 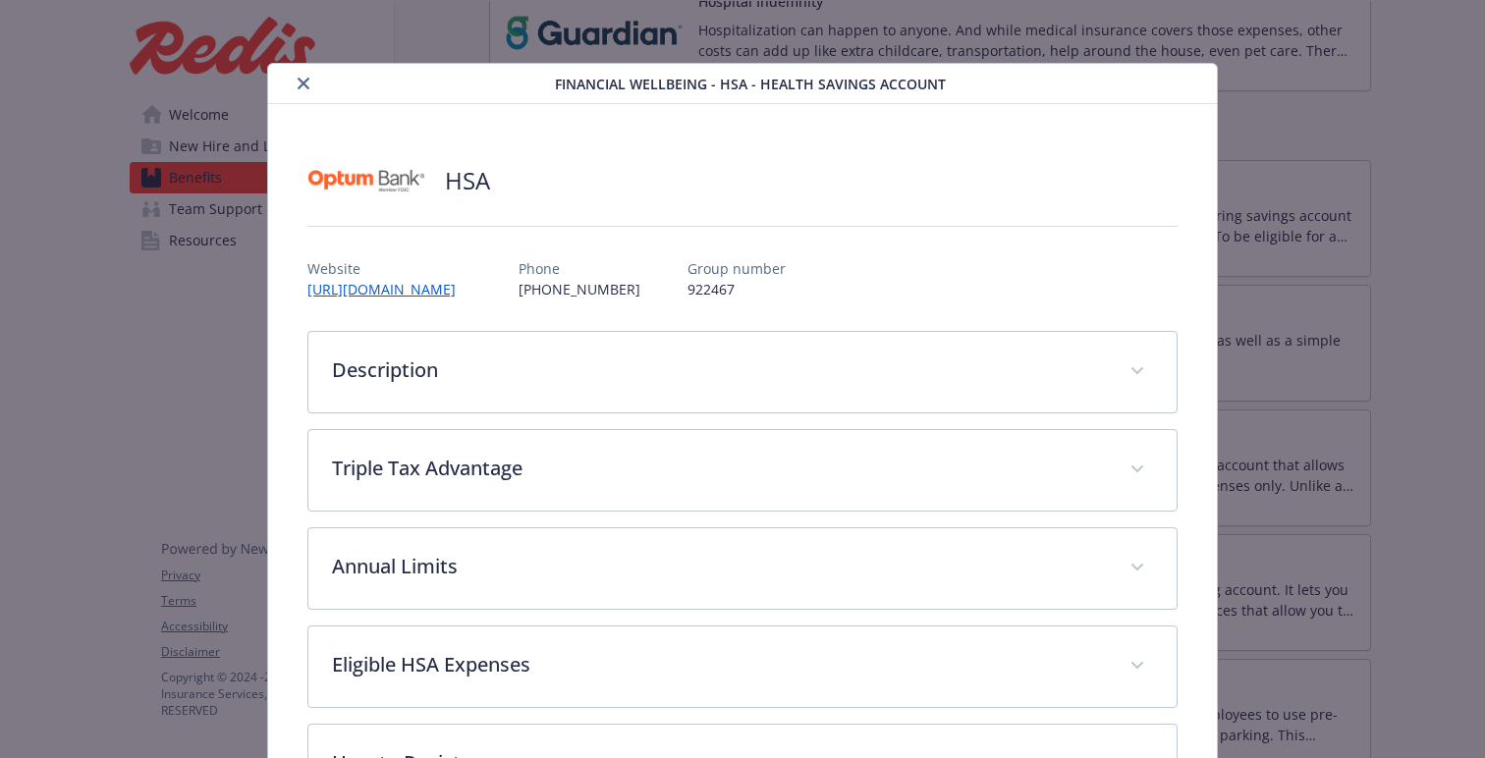 I want to click on div: Eligible HSA Expenses, so click(x=743, y=667).